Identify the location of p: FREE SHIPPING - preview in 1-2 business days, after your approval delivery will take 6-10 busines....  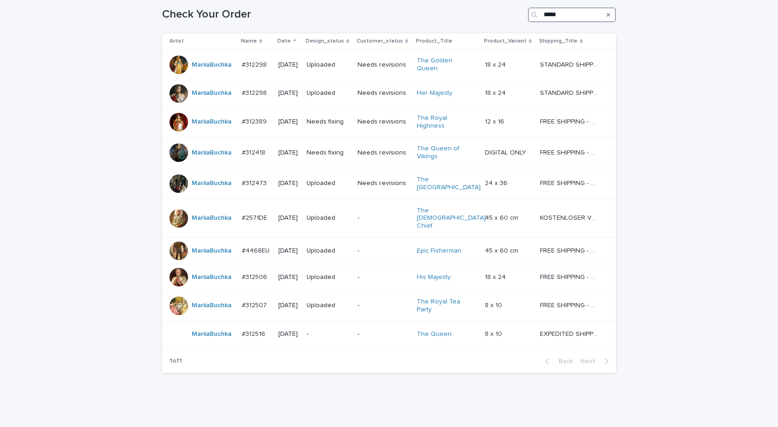
(569, 250).